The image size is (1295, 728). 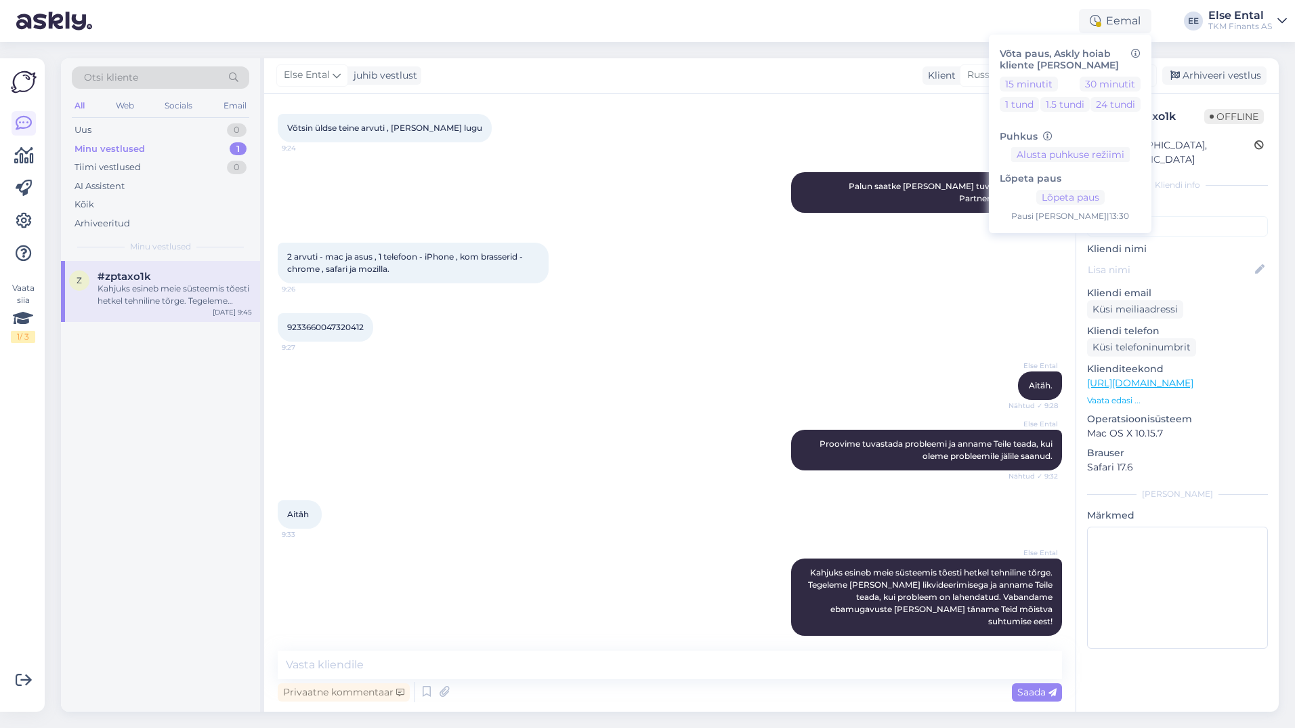 I want to click on span: 2 arvuti - mac ja asus , 1 telefoon - iPhone , kom brasserid - chrome , safari ja mozilla., so click(x=406, y=262).